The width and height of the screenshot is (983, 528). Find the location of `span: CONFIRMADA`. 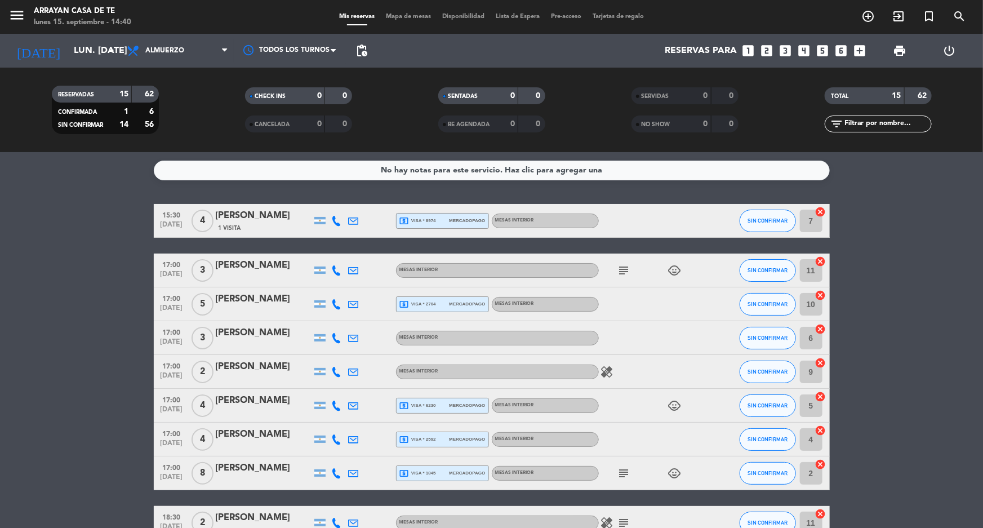

span: CONFIRMADA is located at coordinates (78, 112).